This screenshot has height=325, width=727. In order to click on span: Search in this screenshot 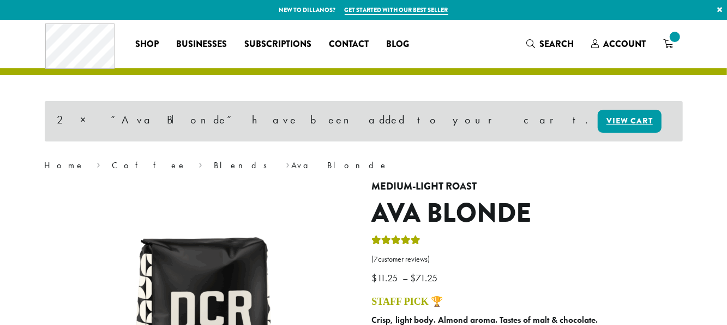, I will do `click(556, 44)`.